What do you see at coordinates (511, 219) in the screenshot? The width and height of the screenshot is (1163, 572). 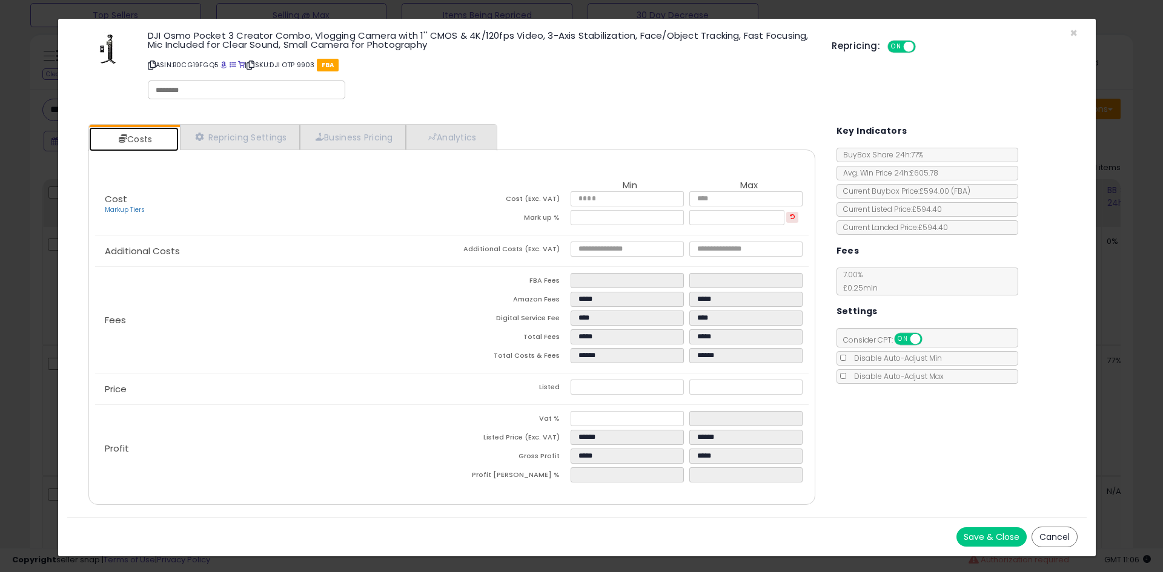 I see `td: Mark up %` at bounding box center [511, 219].